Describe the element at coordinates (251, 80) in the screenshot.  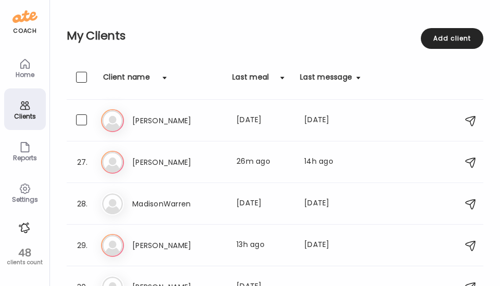
I see `div: Last meal` at that location.